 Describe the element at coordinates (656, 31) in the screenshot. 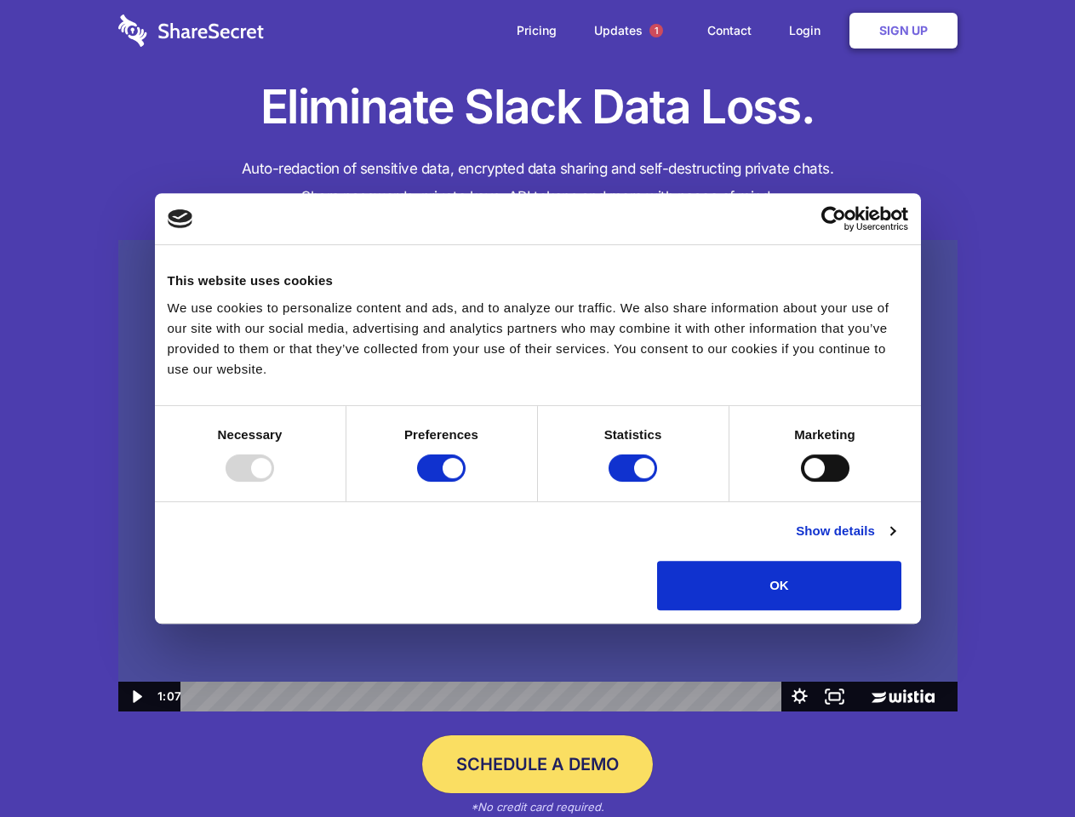

I see `span: 1` at that location.